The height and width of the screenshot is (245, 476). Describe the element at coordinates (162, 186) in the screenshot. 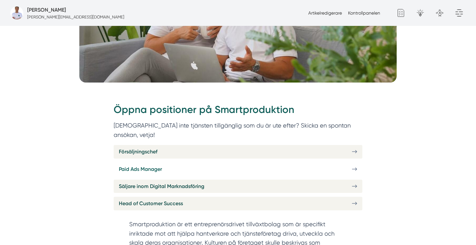

I see `span: Säljare inom Digital Marknadsföring` at that location.